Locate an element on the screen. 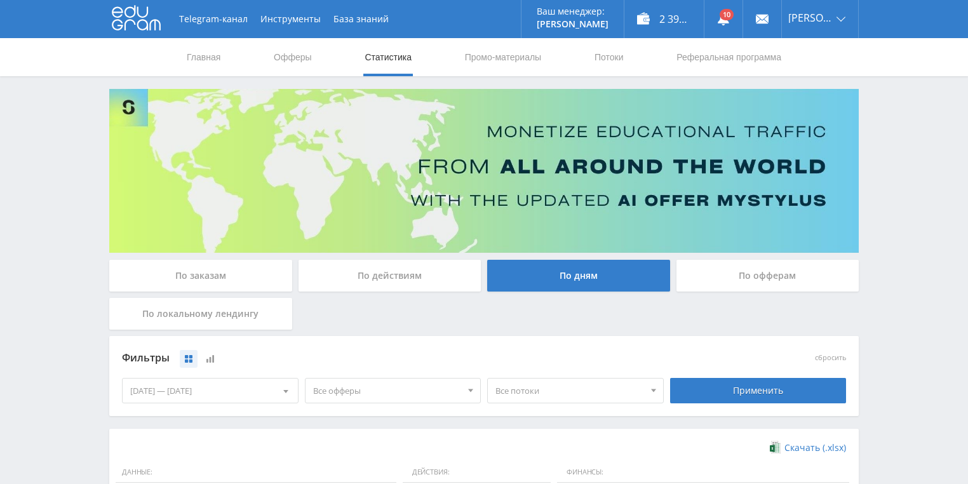 This screenshot has width=968, height=484. span: Данные: is located at coordinates (256, 473).